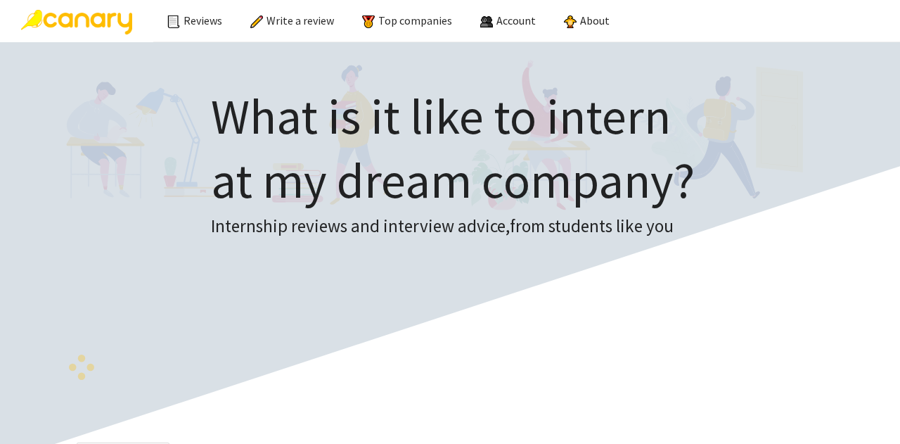 The width and height of the screenshot is (900, 444). Describe the element at coordinates (453, 148) in the screenshot. I see `h1: What is it like to intern` at that location.